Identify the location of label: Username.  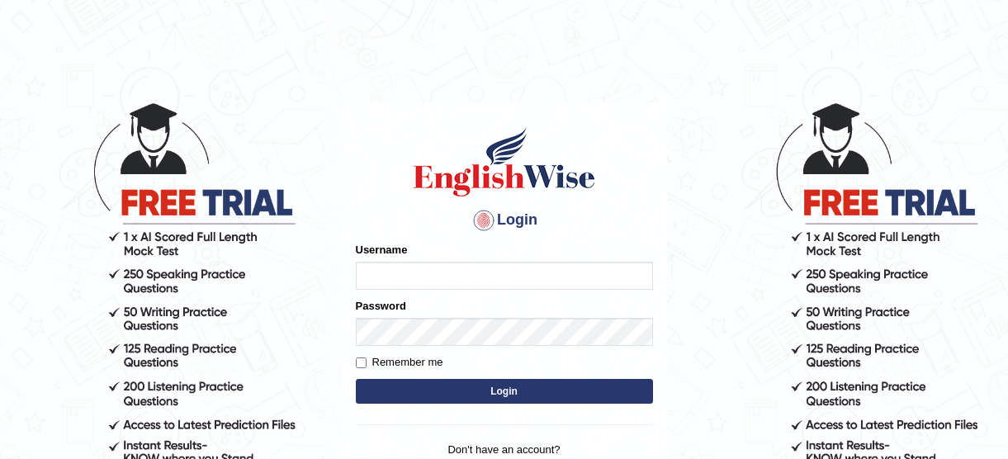
(382, 249).